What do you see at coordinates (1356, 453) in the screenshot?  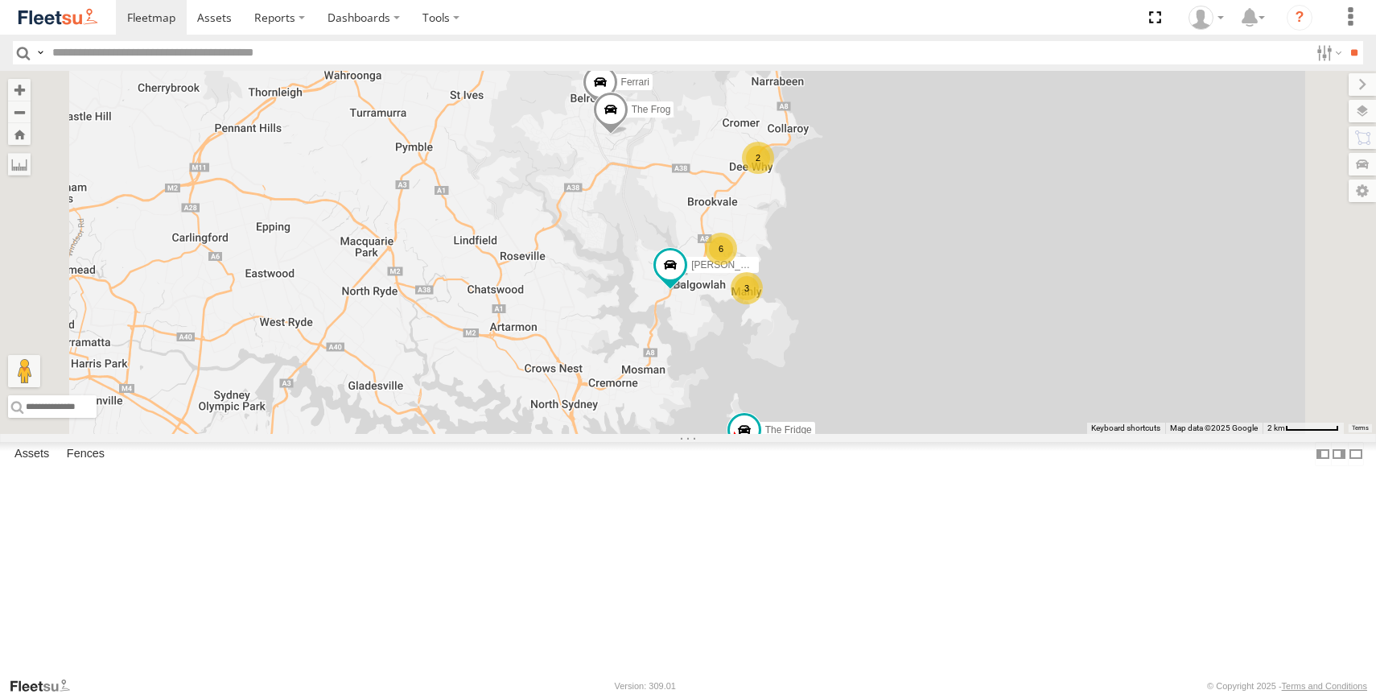 I see `label: Hide Summary Table` at bounding box center [1356, 453].